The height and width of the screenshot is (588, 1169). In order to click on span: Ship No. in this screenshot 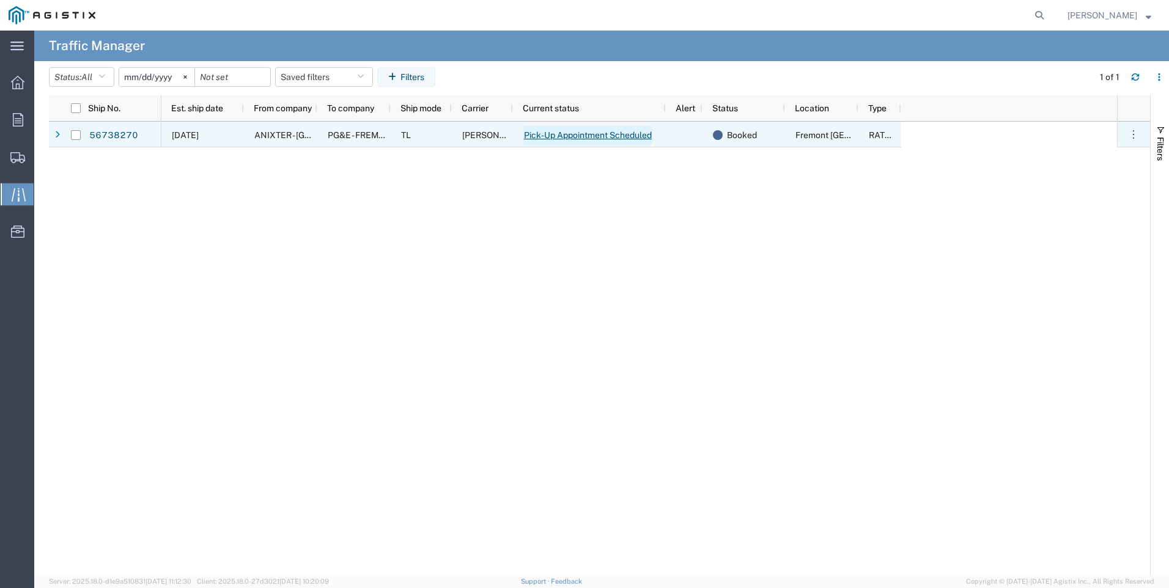, I will do `click(104, 108)`.